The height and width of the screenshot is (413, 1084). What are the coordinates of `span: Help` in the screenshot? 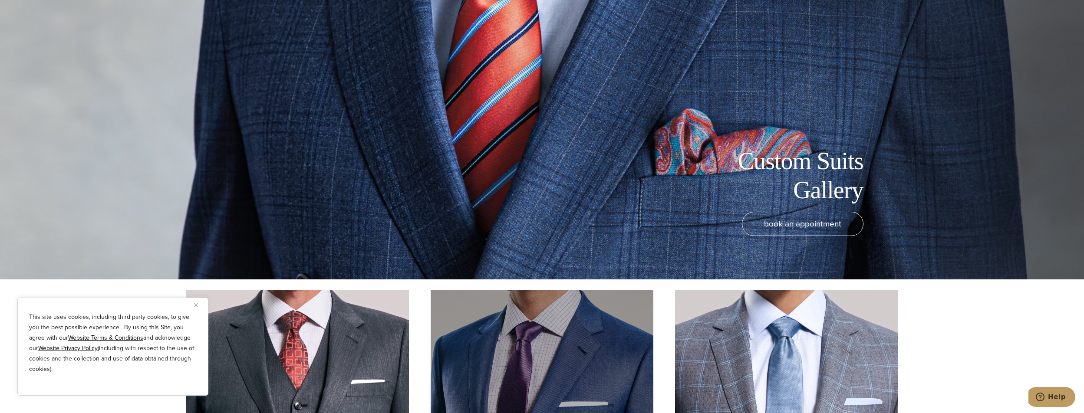 It's located at (28, 10).